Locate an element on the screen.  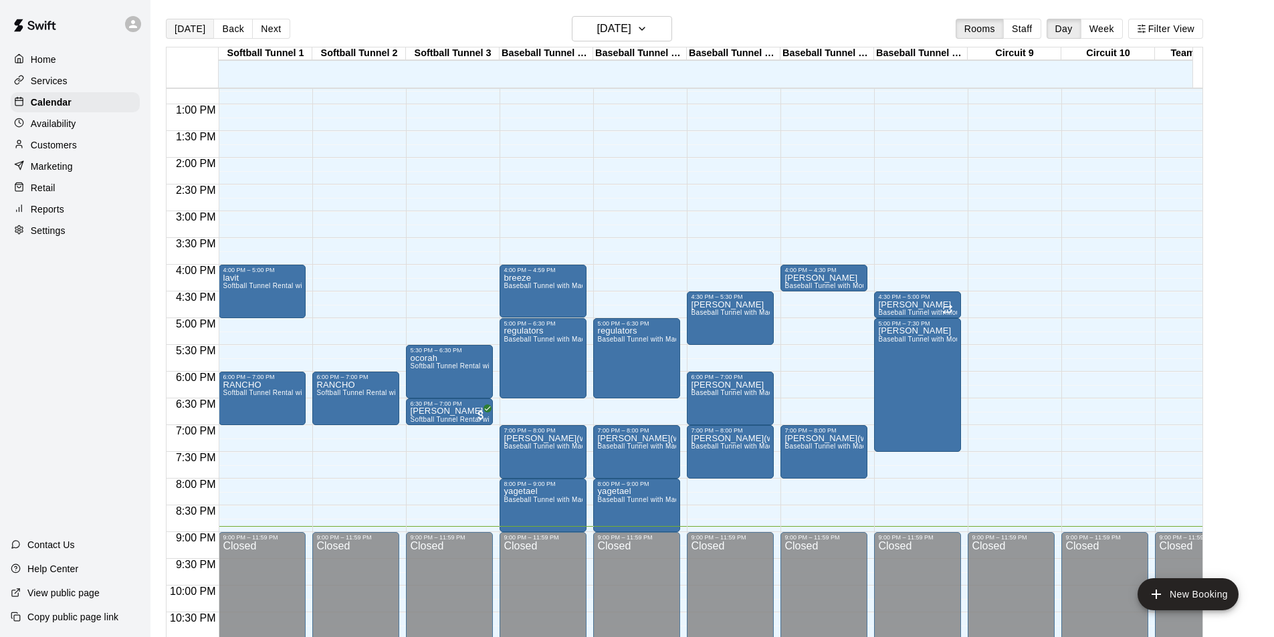
div: 4:30 PM – 5:00 PM: donnie is located at coordinates (918, 305).